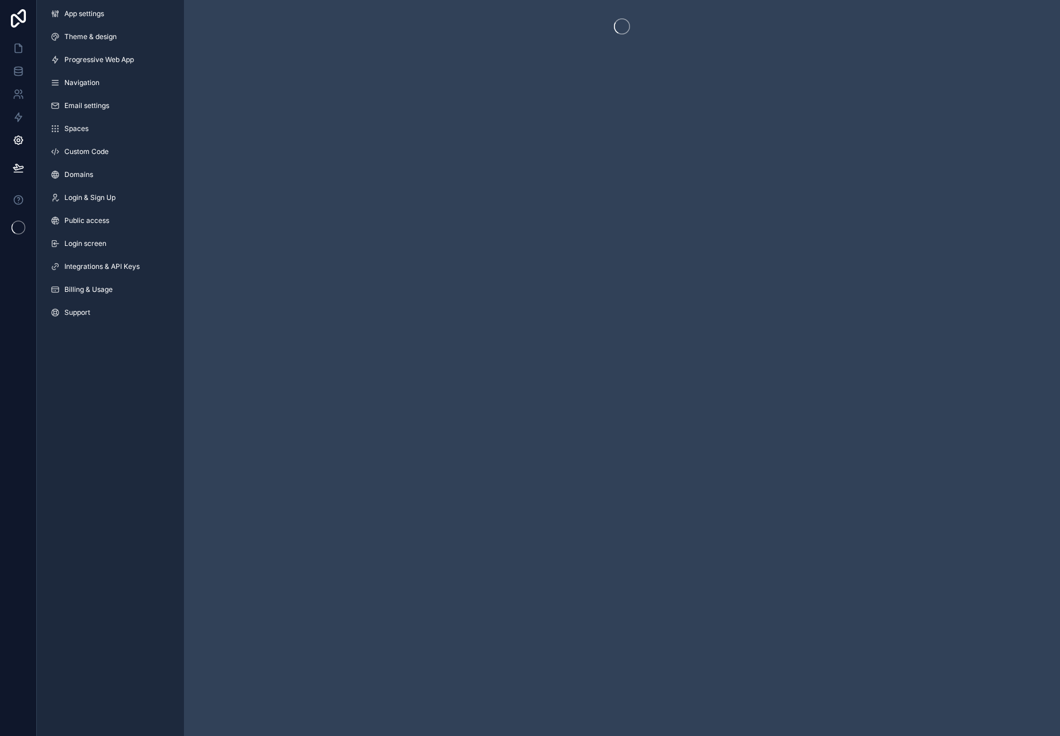 The height and width of the screenshot is (736, 1060). What do you see at coordinates (110, 152) in the screenshot?
I see `a: Custom Code` at bounding box center [110, 152].